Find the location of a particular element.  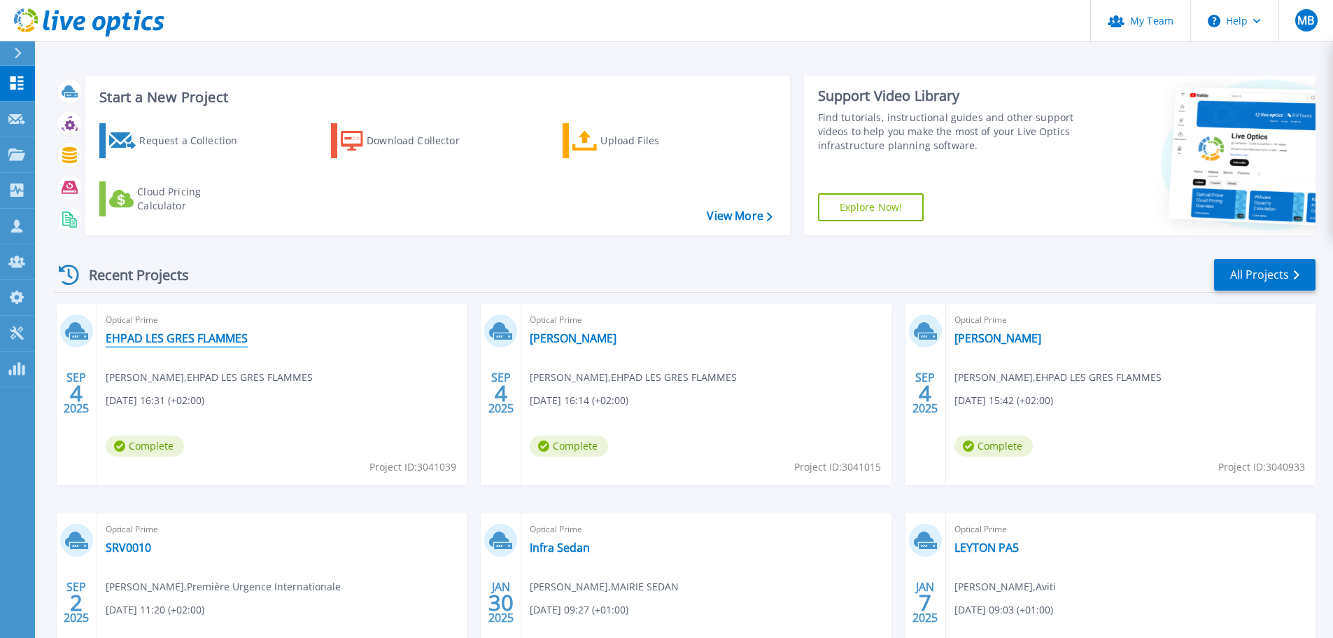

a: Infra Sedan is located at coordinates (560, 547).